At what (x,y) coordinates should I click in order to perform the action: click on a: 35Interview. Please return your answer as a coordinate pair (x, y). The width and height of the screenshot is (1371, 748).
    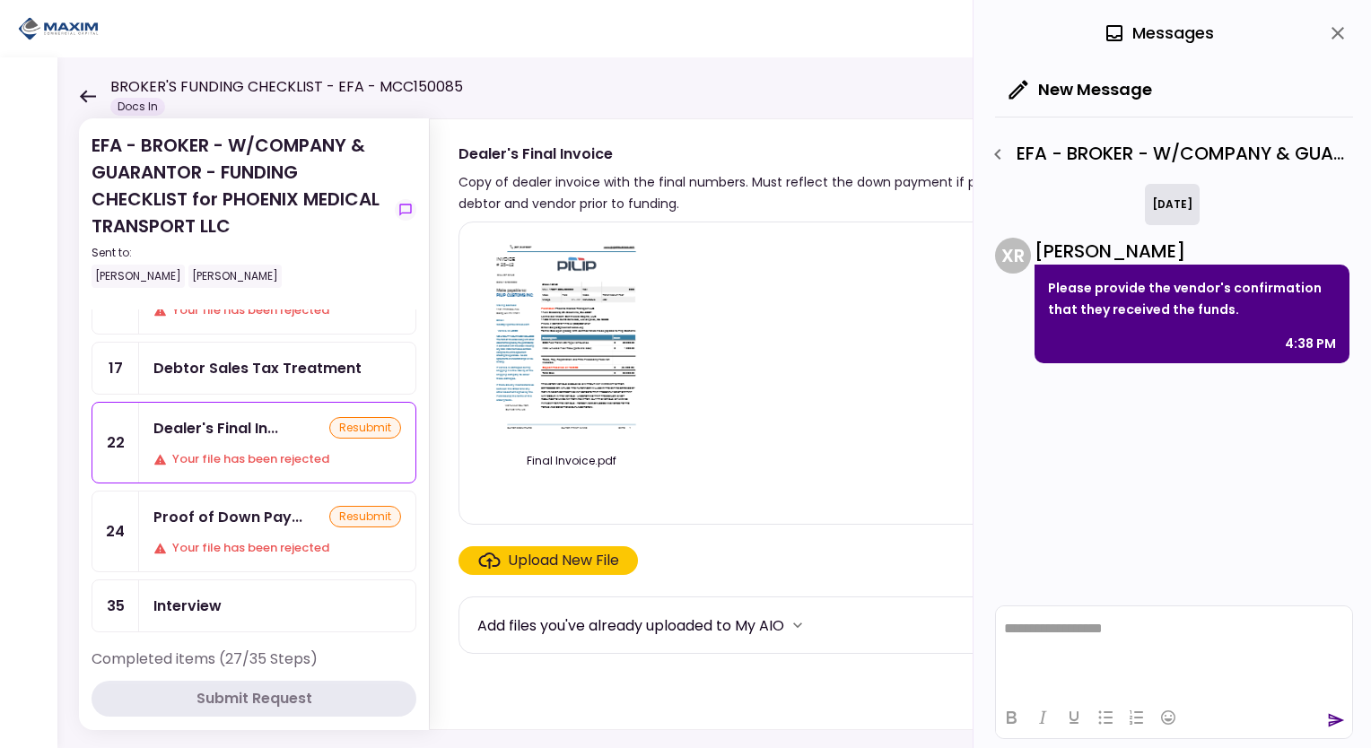
    Looking at the image, I should click on (254, 606).